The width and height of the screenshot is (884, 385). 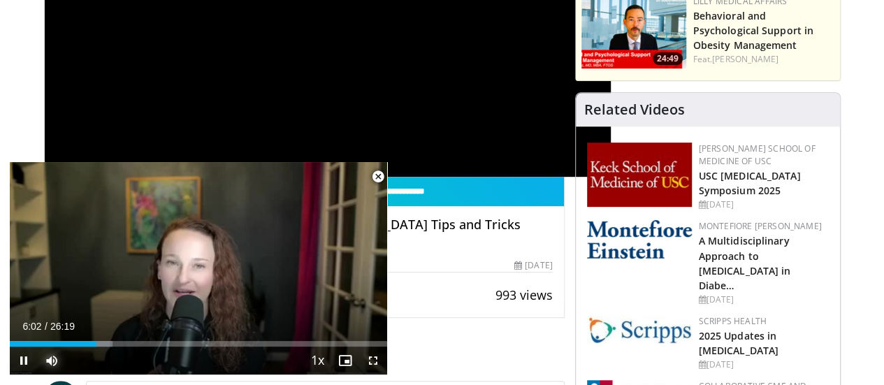 What do you see at coordinates (639, 239) in the screenshot?
I see `img: b0142b4c-93a1-4b58-8f91-5265c282693c.png.150x105_q85_autocrop_double_scale_upscale_version-0.2.png` at bounding box center [639, 239].